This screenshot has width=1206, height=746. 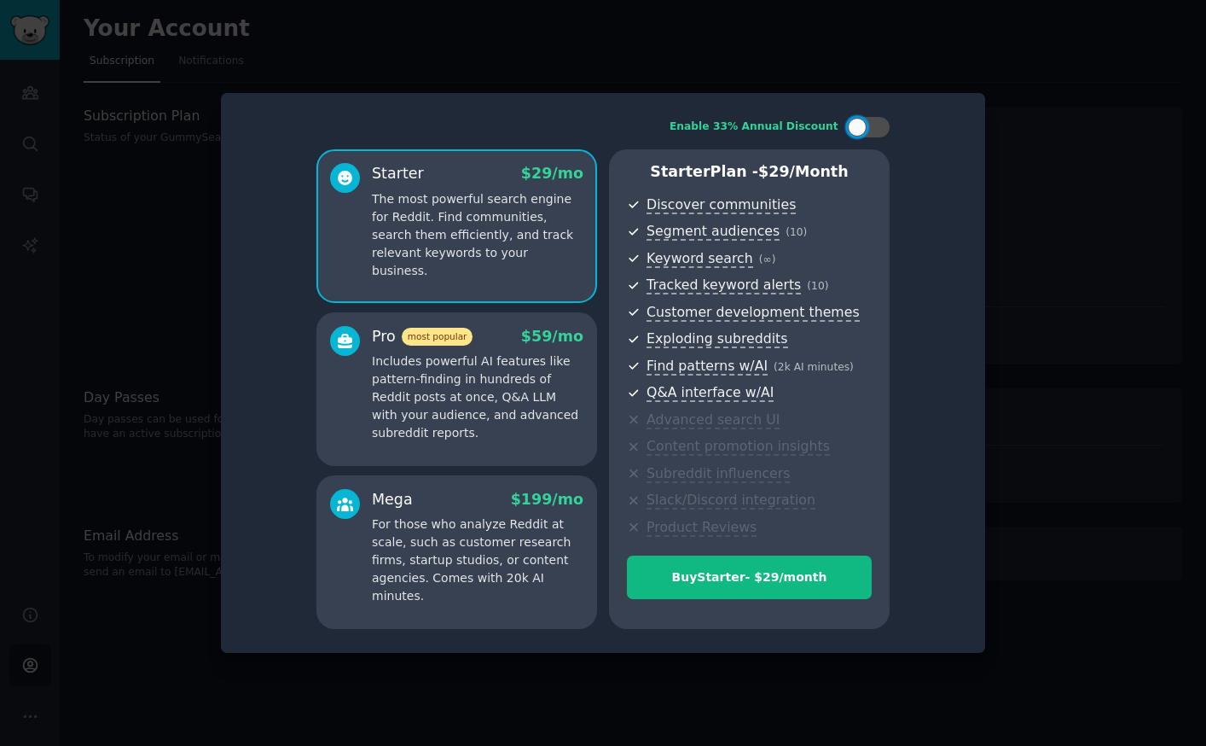 I want to click on p: For those who analyze Reddit at scale, such as customer research firms, startup studios, or conte..., so click(x=478, y=560).